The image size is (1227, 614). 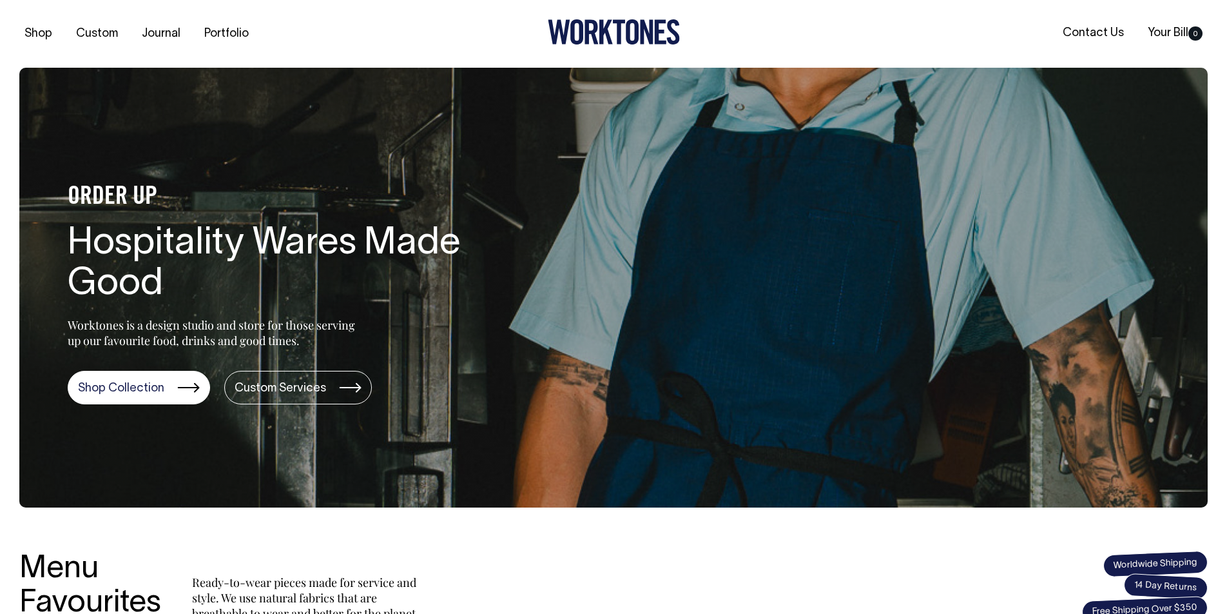 What do you see at coordinates (1155, 563) in the screenshot?
I see `span: Worldwide Shipping` at bounding box center [1155, 563].